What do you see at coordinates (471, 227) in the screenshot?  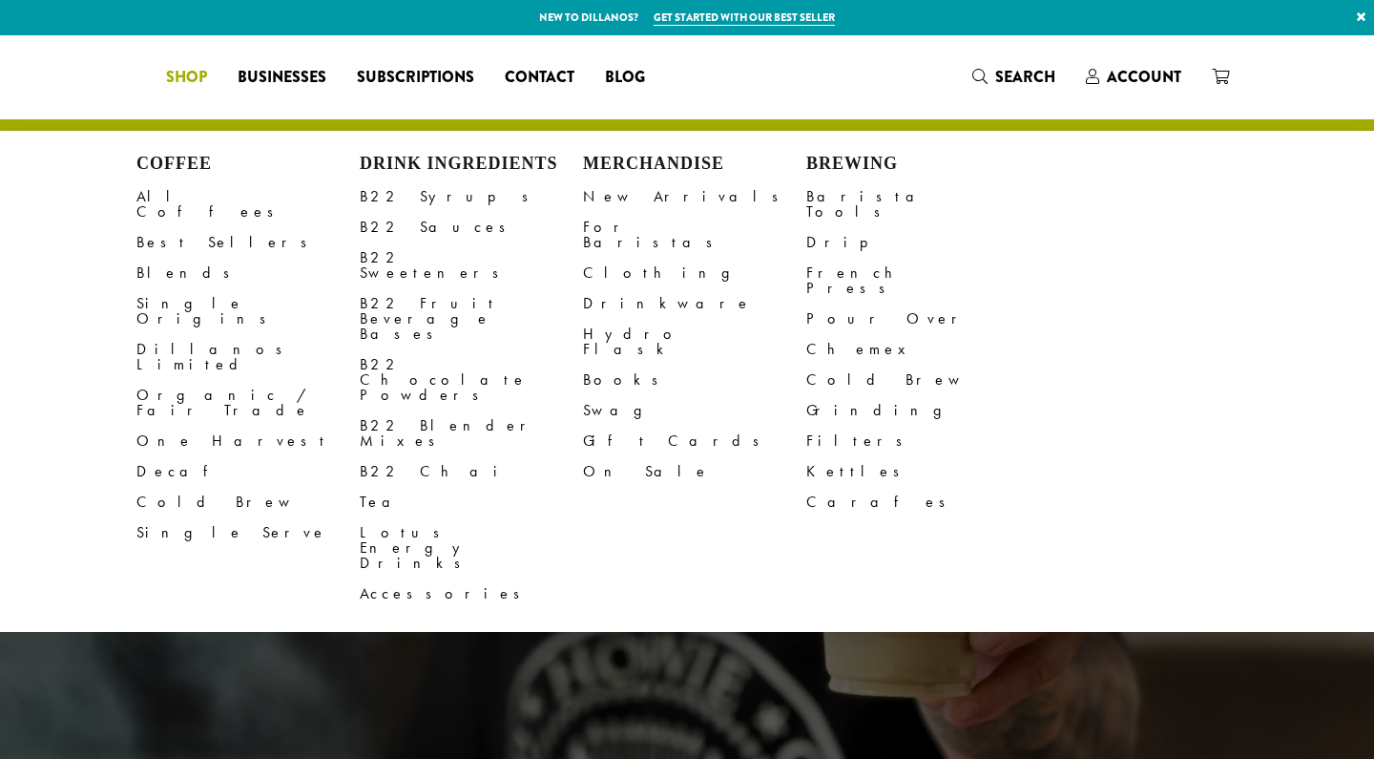 I see `a: B22 Sauces` at bounding box center [471, 227].